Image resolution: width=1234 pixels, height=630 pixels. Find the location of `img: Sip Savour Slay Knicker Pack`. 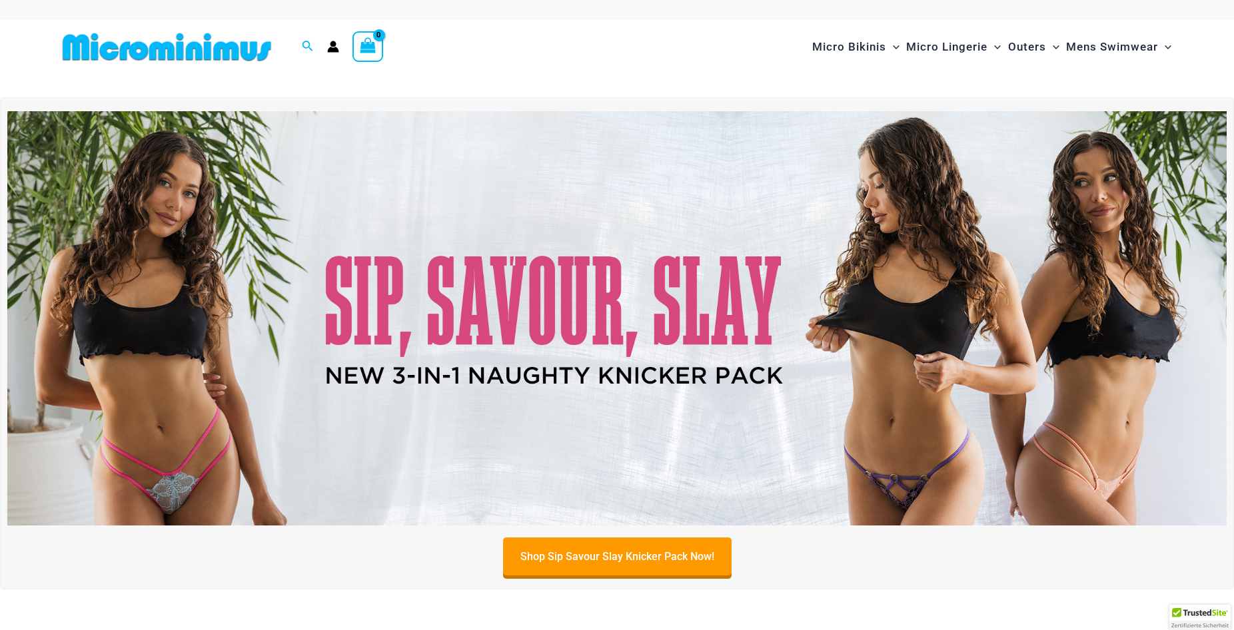

img: Sip Savour Slay Knicker Pack is located at coordinates (617, 318).